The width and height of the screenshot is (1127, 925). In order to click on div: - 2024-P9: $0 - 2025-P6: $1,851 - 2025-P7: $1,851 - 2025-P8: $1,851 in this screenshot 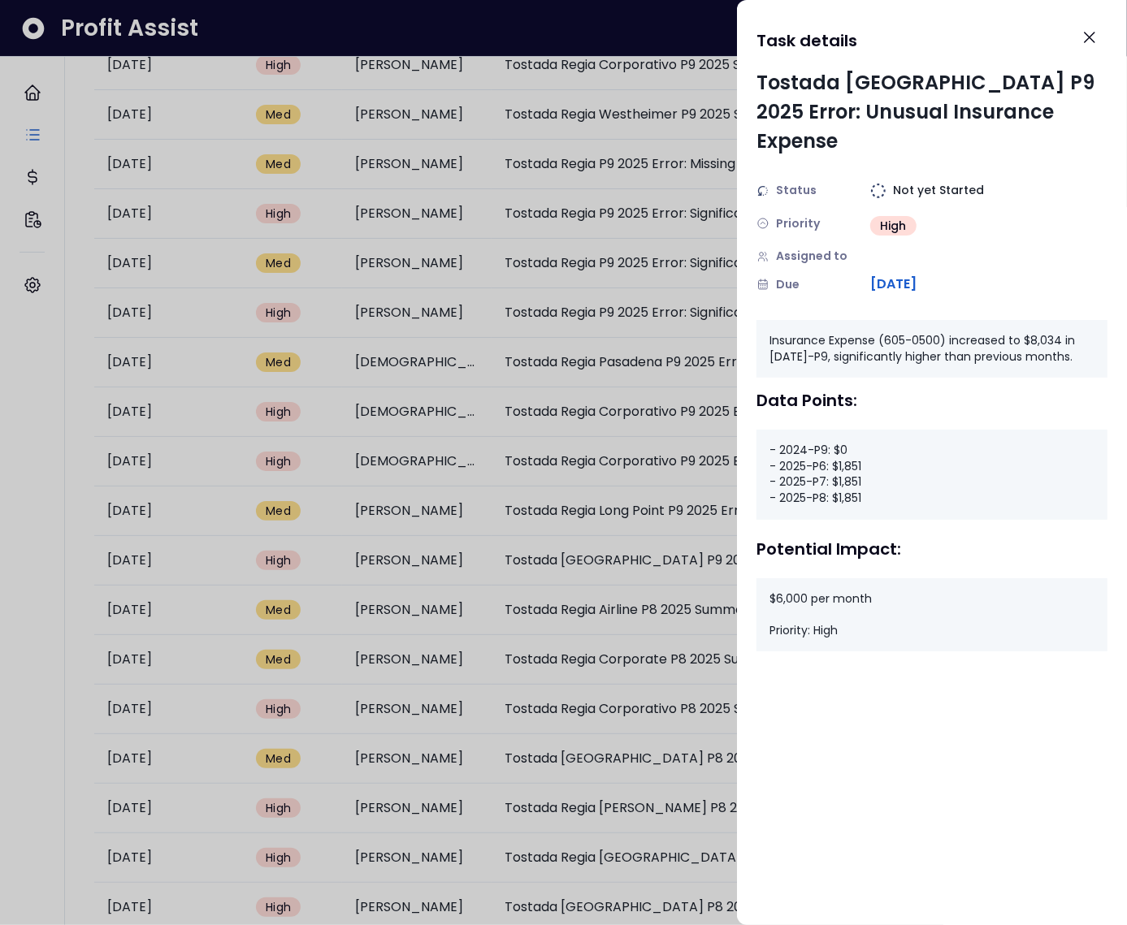, I will do `click(932, 474)`.